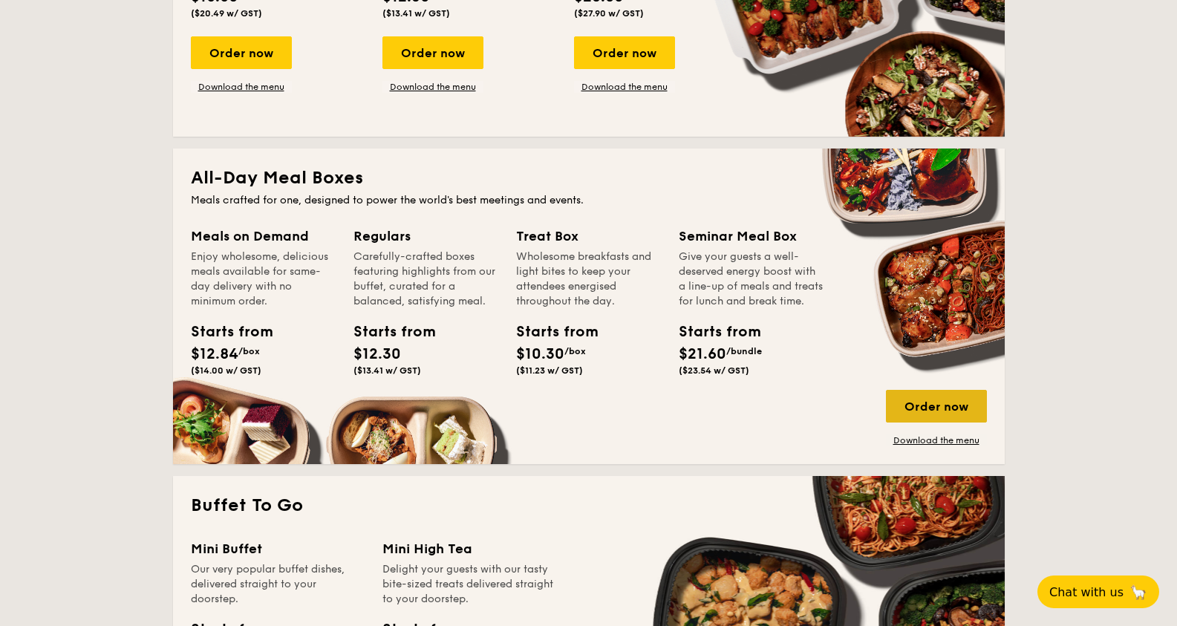 Image resolution: width=1177 pixels, height=626 pixels. What do you see at coordinates (263, 236) in the screenshot?
I see `div: Meals on Demand` at bounding box center [263, 236].